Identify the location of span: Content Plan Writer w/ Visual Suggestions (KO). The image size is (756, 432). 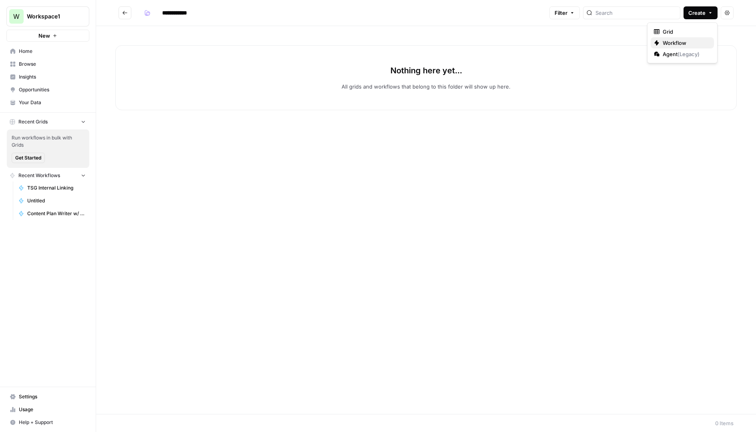
(56, 213).